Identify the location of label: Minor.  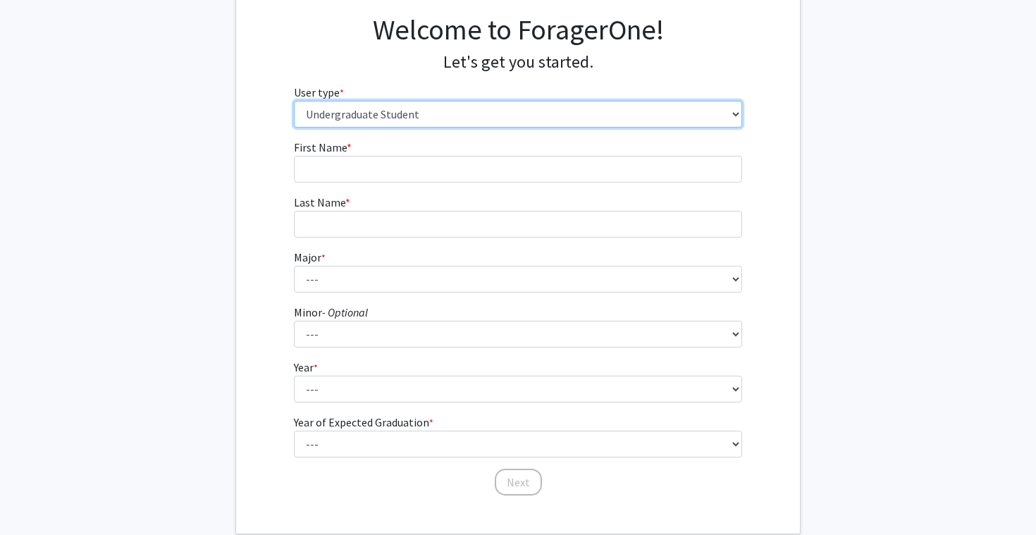
(330, 312).